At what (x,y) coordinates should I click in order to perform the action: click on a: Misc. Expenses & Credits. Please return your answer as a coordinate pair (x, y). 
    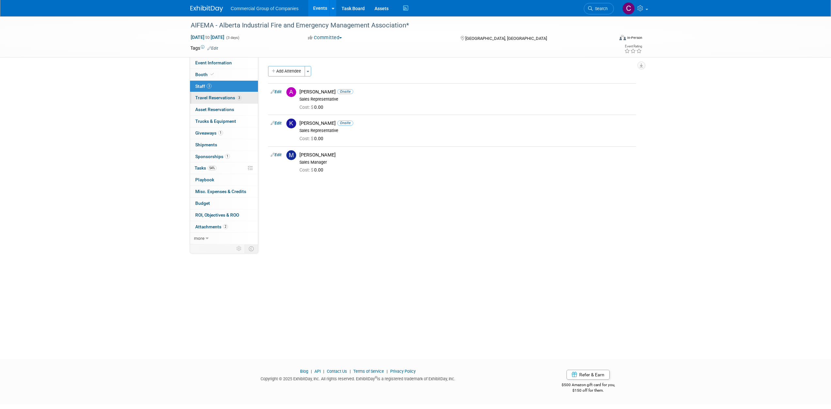
    Looking at the image, I should click on (224, 191).